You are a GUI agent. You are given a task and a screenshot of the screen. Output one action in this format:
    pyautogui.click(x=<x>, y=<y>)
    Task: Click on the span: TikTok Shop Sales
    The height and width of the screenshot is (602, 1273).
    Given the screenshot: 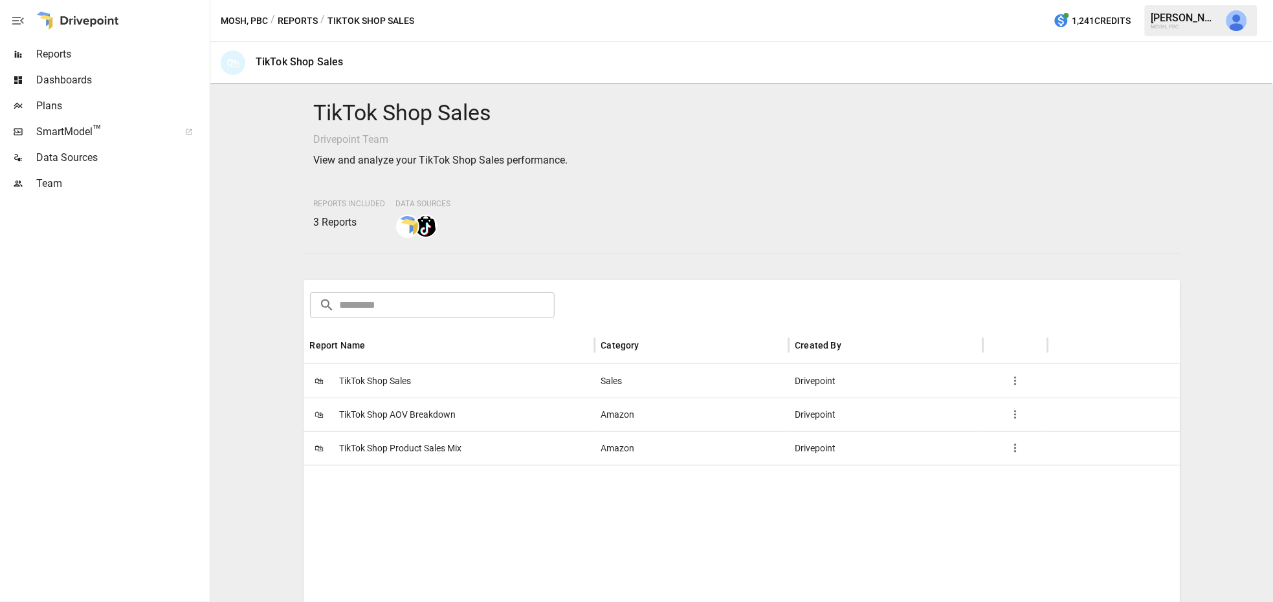 What is the action you would take?
    pyautogui.click(x=375, y=381)
    